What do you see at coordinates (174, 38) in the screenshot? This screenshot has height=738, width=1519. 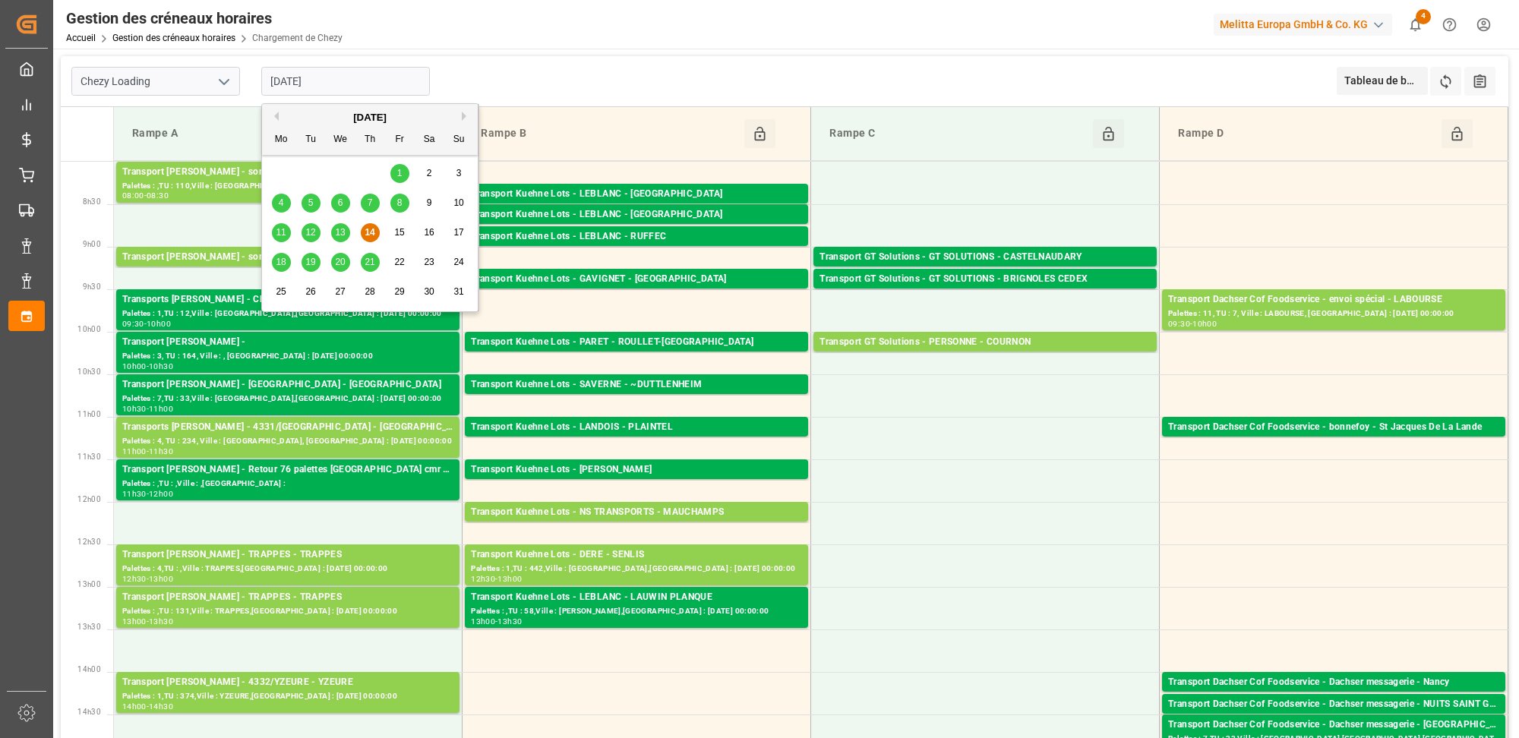 I see `a: Gestion des créneaux horaires` at bounding box center [174, 38].